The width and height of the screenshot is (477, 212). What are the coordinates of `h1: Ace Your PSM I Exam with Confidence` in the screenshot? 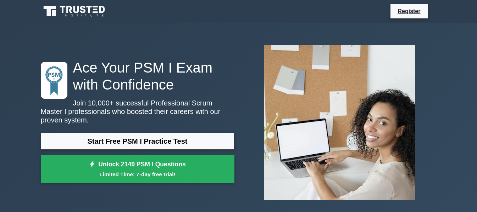 It's located at (137, 76).